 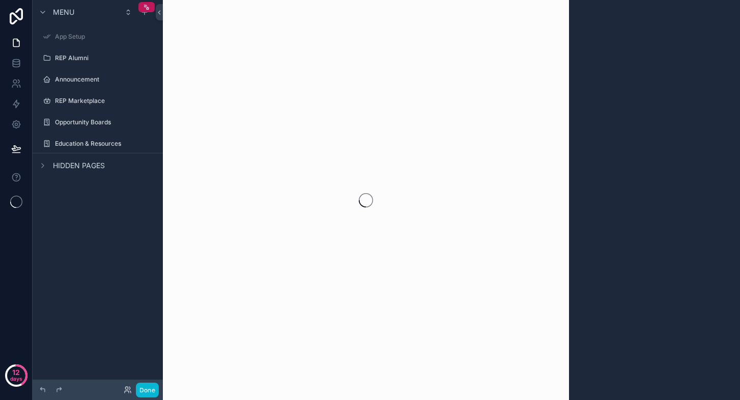 I want to click on label: REP Marketplace, so click(x=105, y=101).